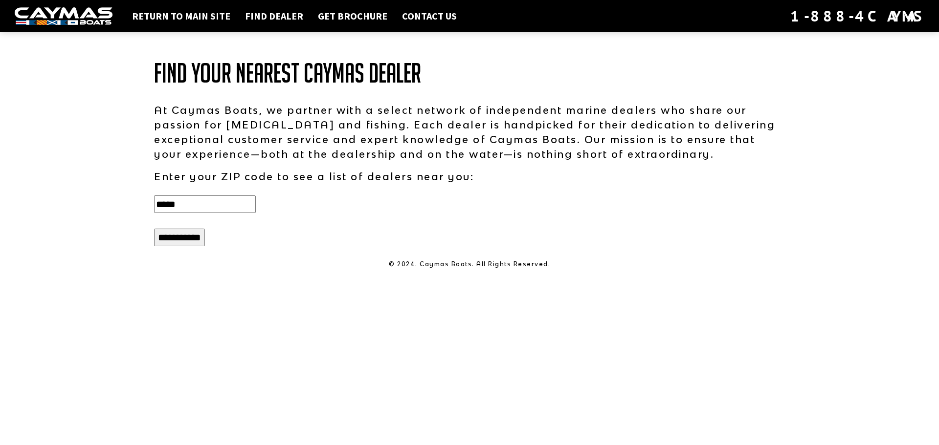 This screenshot has width=939, height=445. What do you see at coordinates (469, 264) in the screenshot?
I see `p: © 2024. Caymas Boats. All Rights Reserved.` at bounding box center [469, 264].